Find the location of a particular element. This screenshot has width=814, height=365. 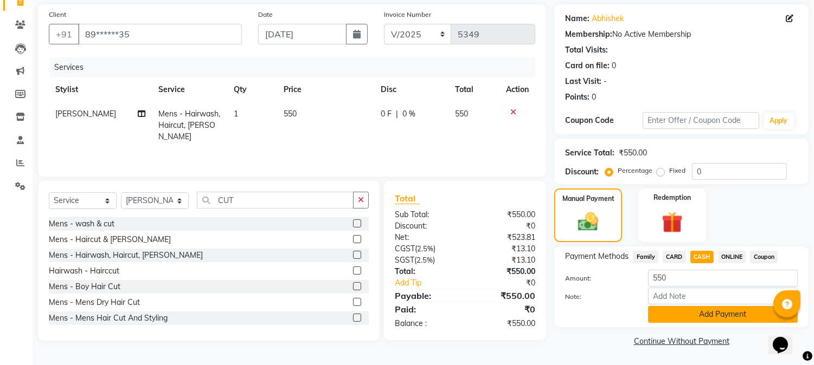

label: Percentage is located at coordinates (635, 171).